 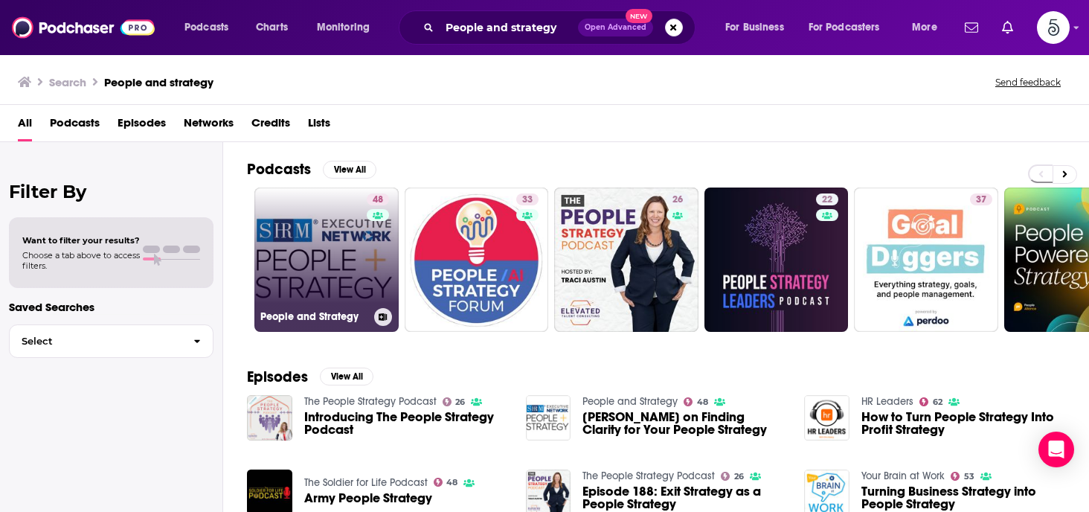 What do you see at coordinates (845, 28) in the screenshot?
I see `span: For Podcasters` at bounding box center [845, 28].